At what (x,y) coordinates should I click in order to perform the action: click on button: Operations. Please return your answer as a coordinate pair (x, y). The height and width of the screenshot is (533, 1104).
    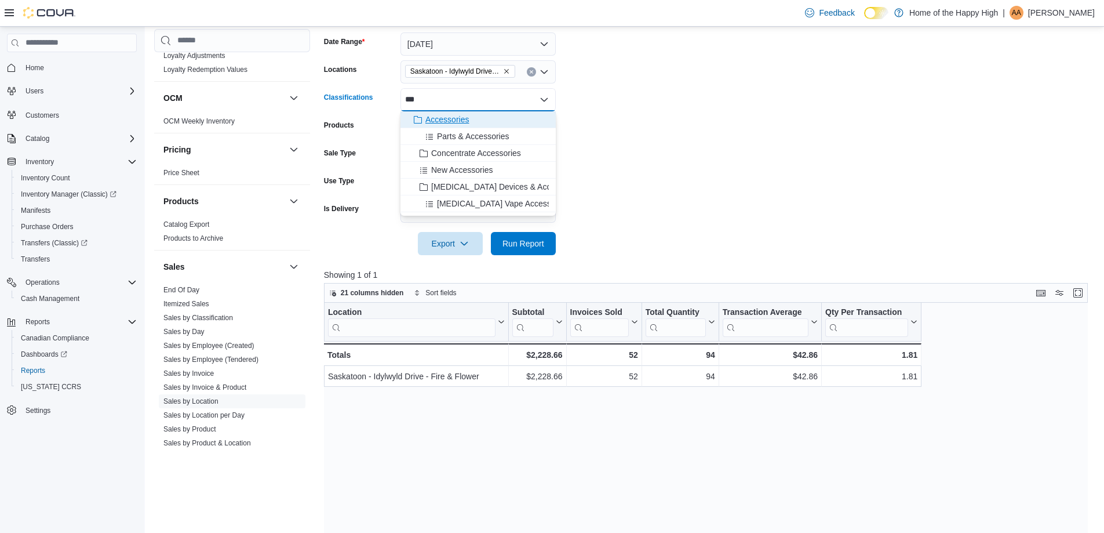
    Looking at the image, I should click on (72, 282).